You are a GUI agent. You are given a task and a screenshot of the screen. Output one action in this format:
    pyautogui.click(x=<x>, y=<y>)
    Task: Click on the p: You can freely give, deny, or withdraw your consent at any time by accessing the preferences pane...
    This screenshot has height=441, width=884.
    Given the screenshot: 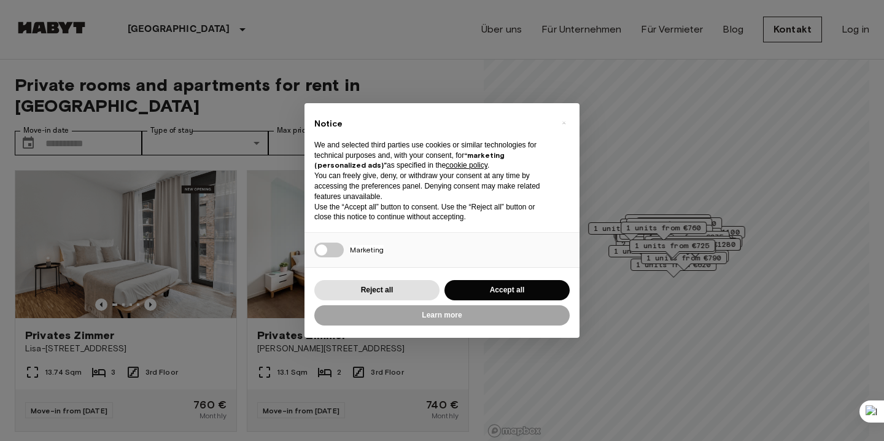 What is the action you would take?
    pyautogui.click(x=432, y=186)
    